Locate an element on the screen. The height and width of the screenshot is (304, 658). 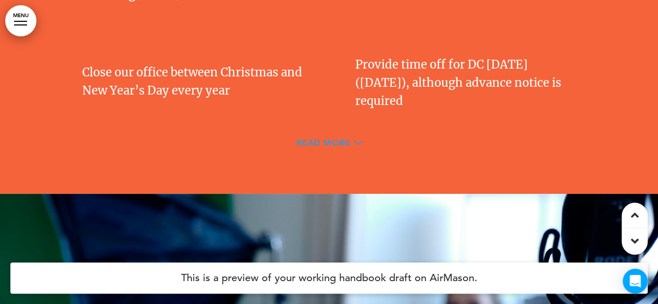
span: Read More is located at coordinates (324, 143).